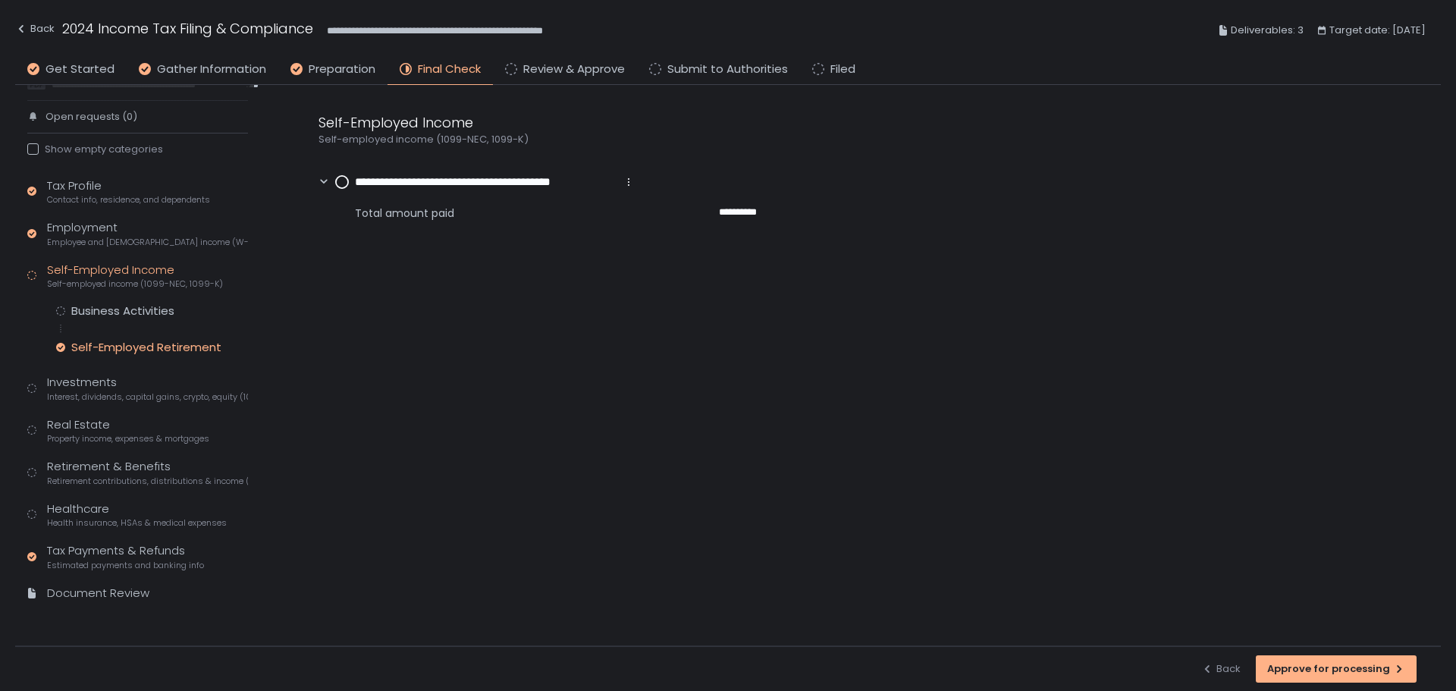 This screenshot has height=691, width=1456. Describe the element at coordinates (125, 557) in the screenshot. I see `div: Tax Payments & Refunds` at that location.